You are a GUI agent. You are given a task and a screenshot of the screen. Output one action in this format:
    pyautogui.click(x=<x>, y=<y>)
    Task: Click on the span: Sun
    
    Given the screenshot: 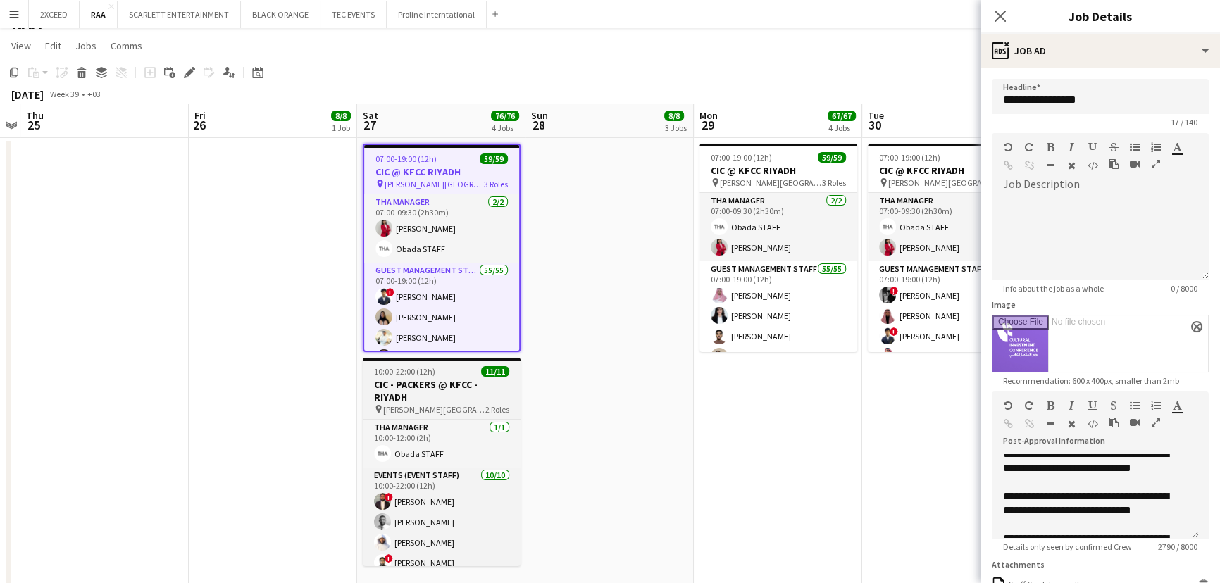 What is the action you would take?
    pyautogui.click(x=540, y=116)
    